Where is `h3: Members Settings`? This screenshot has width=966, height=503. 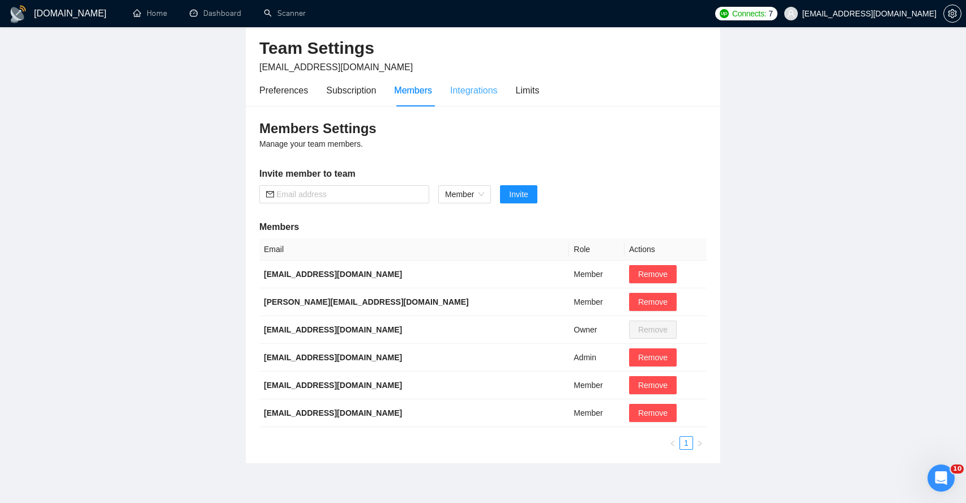
h3: Members Settings is located at coordinates (483, 129).